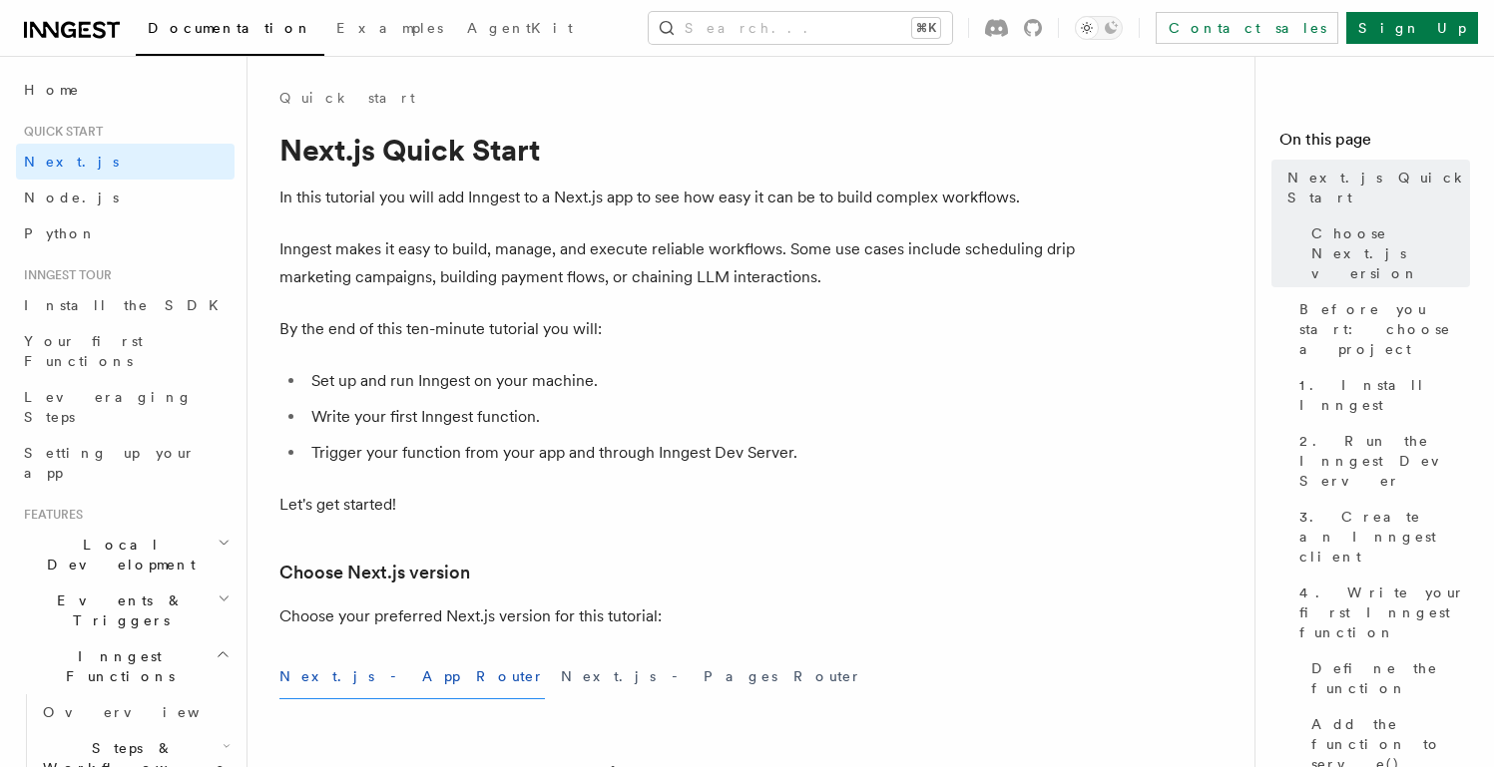 This screenshot has width=1494, height=767. What do you see at coordinates (127, 305) in the screenshot?
I see `span: Install the SDK` at bounding box center [127, 305].